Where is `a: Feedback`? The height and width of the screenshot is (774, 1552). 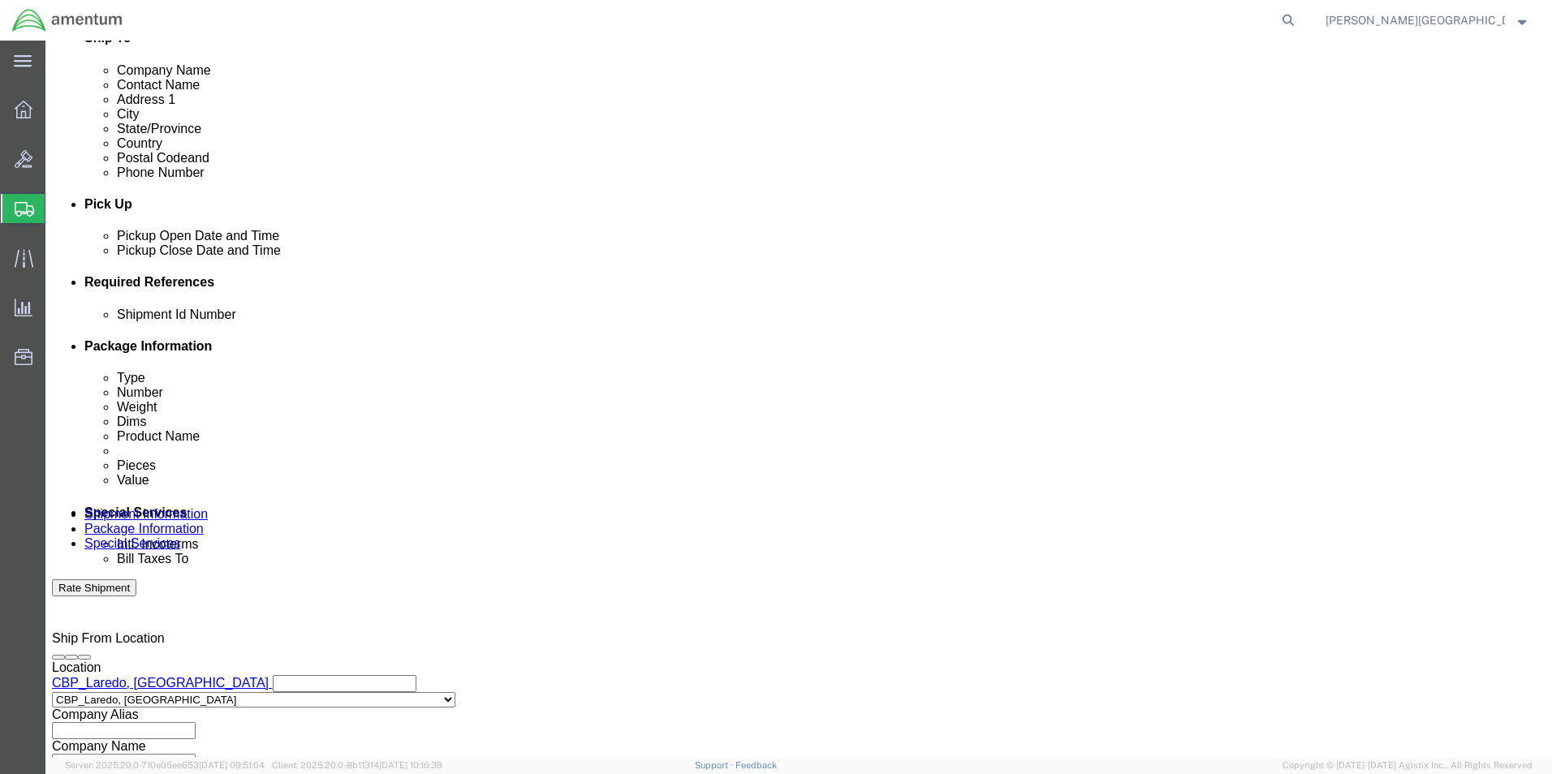 a: Feedback is located at coordinates (756, 765).